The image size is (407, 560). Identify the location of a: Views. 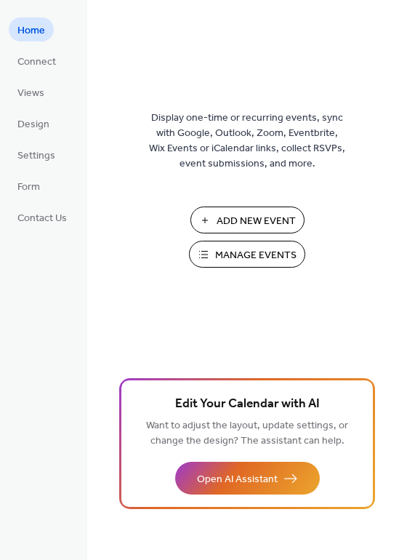
(31, 92).